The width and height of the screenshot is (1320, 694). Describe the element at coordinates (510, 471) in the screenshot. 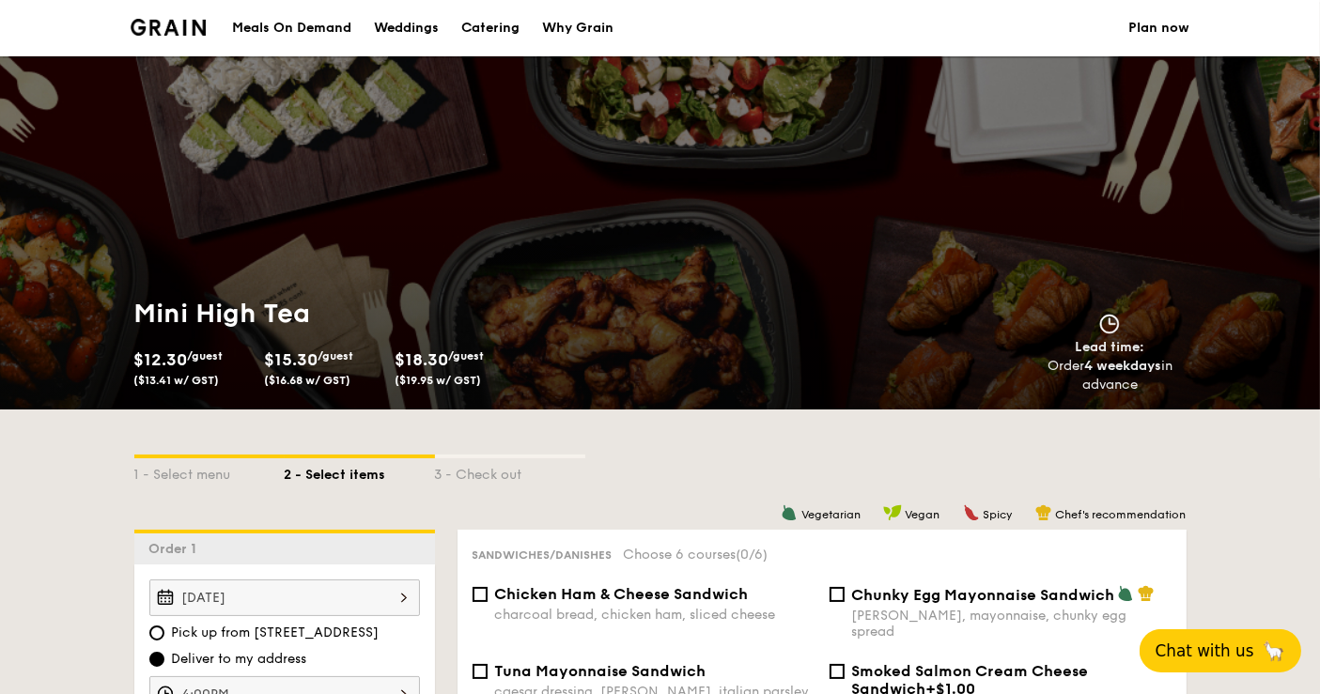

I see `div: 3 - Check out` at that location.